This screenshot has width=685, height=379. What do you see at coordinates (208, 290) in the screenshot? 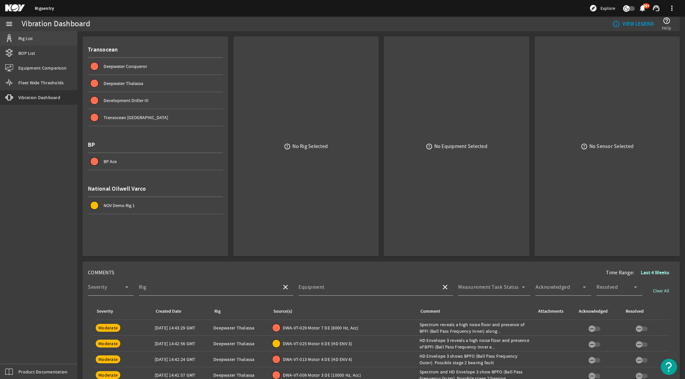
I see `input: Select a Rig` at bounding box center [208, 290].